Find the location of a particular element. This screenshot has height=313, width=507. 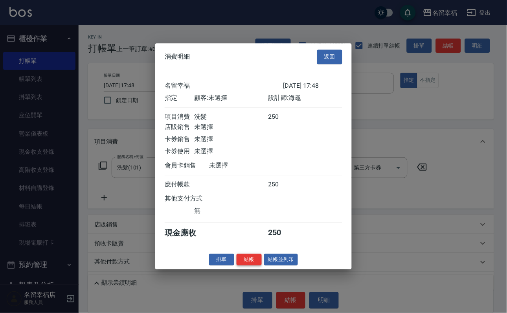

span: 消費明細 is located at coordinates (177, 57).